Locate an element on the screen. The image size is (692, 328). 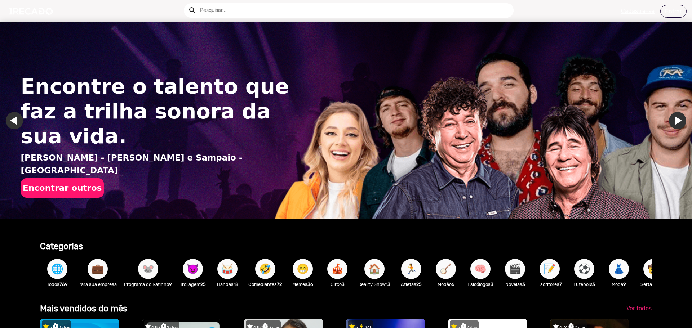
b: 18 is located at coordinates (236, 284).